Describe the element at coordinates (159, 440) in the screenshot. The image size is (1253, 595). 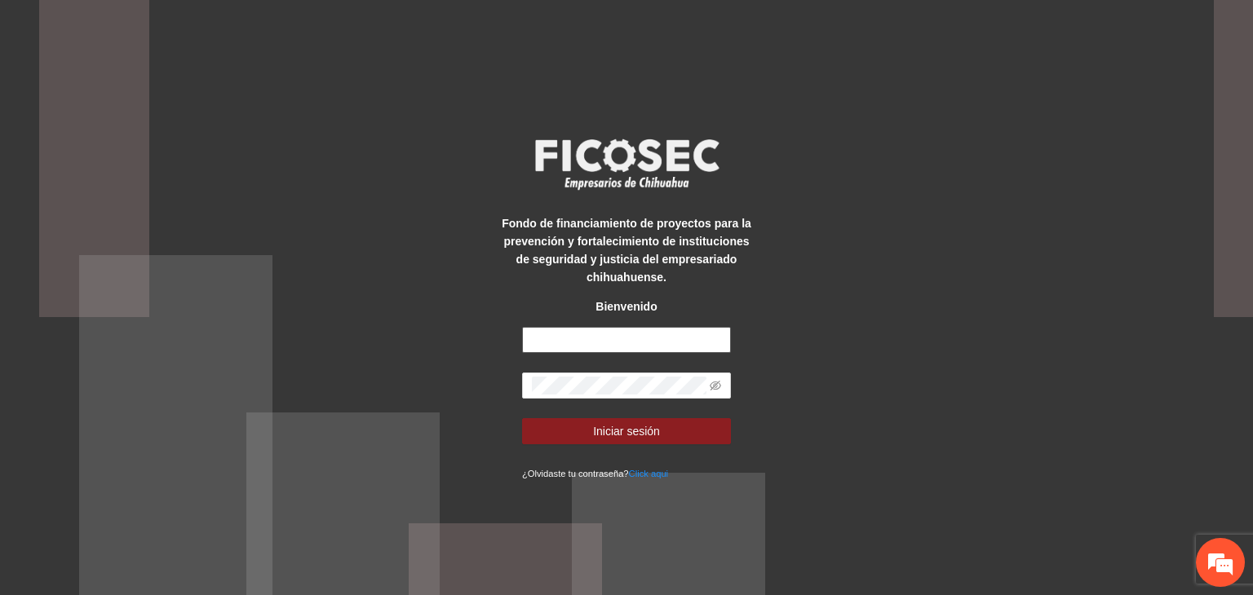
I see `textarea: Escriba su mensaje y pulse “Intro”` at that location.